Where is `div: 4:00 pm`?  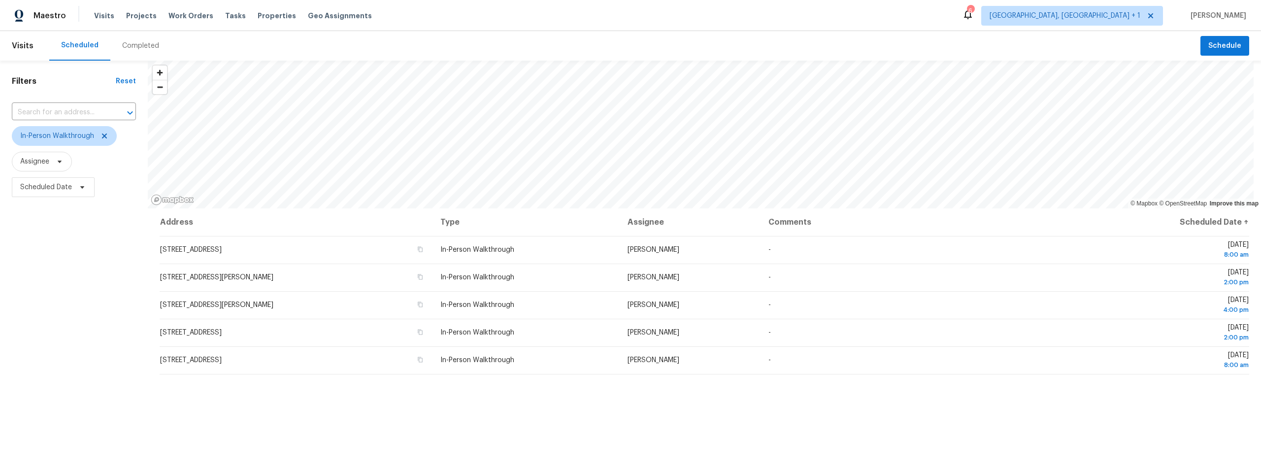
div: 4:00 pm is located at coordinates (1172, 310).